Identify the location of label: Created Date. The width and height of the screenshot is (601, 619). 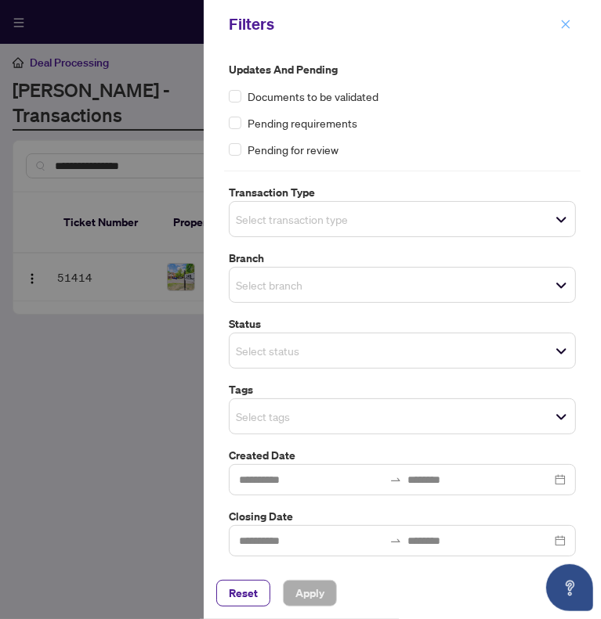
(402, 456).